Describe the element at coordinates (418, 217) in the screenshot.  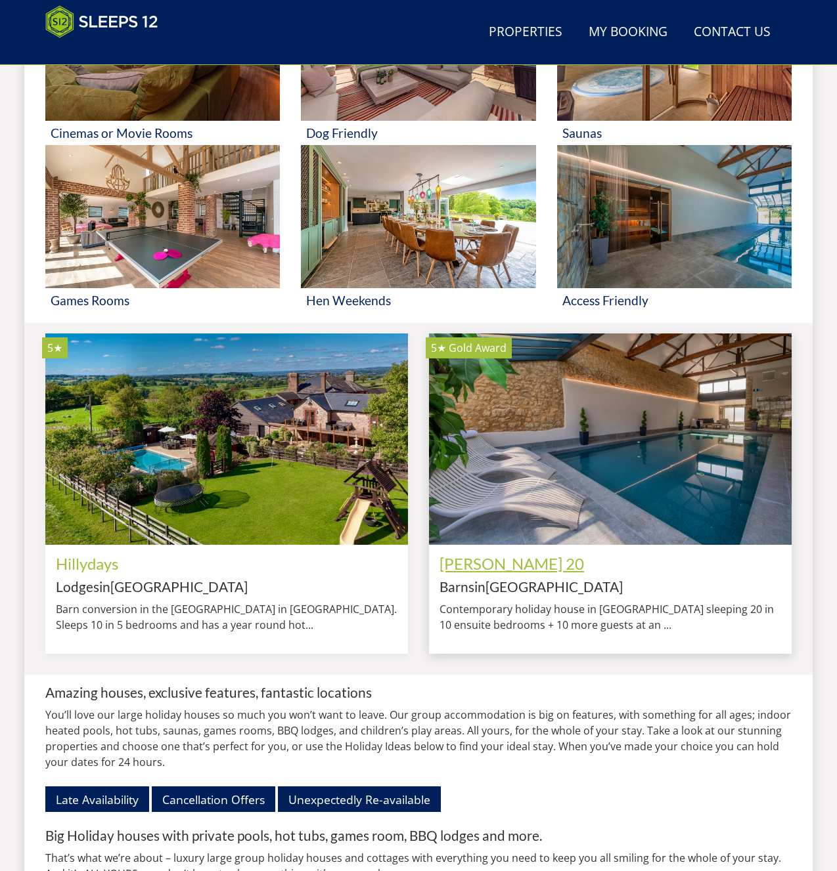
I see `img: 'Hen Weekends' - Large Group Accommodation Holiday Ideas` at that location.